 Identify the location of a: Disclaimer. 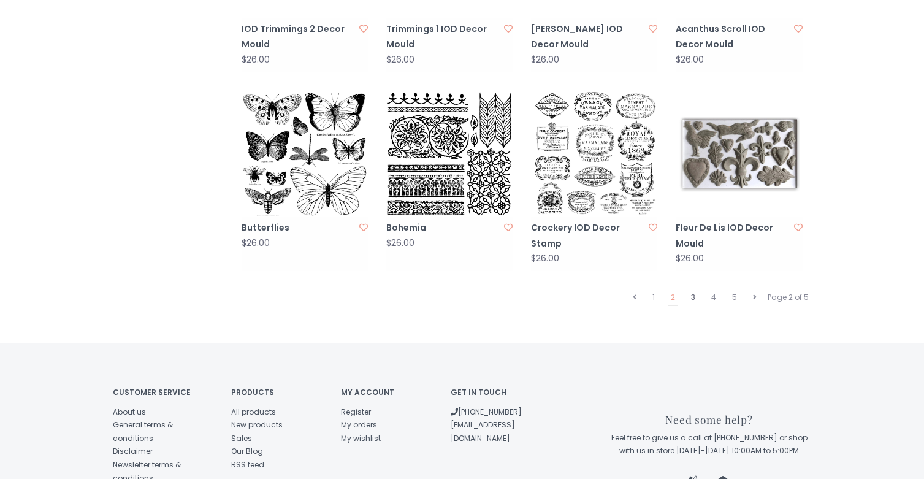
(132, 451).